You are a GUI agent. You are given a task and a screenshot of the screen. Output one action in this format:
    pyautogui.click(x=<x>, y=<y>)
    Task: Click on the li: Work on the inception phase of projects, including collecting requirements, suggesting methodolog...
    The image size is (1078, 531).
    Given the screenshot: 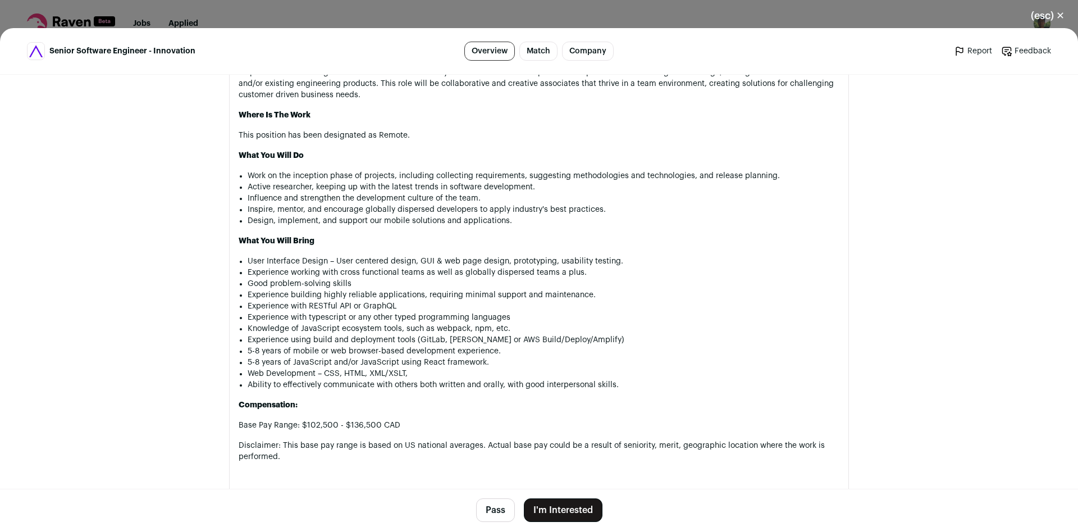 What is the action you would take?
    pyautogui.click(x=544, y=176)
    